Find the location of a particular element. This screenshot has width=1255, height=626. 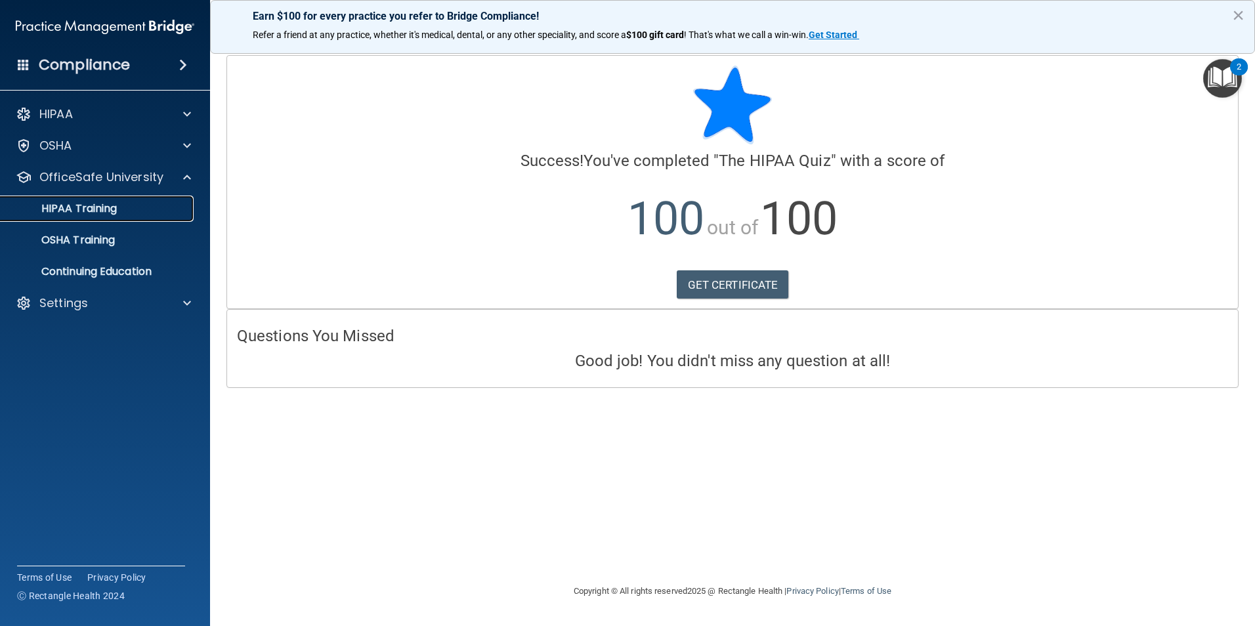

span: ! That's what we call a win-win. is located at coordinates (746, 35).